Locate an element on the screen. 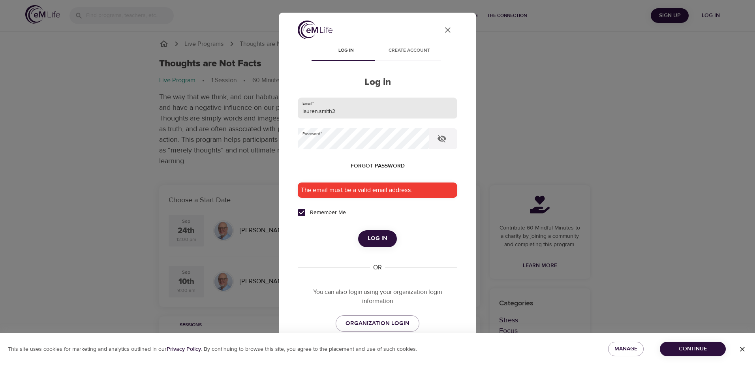 The width and height of the screenshot is (755, 365). button: Forgot password is located at coordinates (377, 166).